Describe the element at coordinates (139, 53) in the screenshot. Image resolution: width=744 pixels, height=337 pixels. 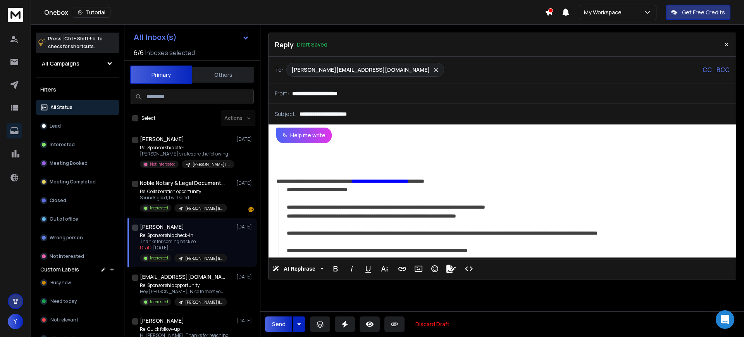
I see `span: 6 / 6` at that location.